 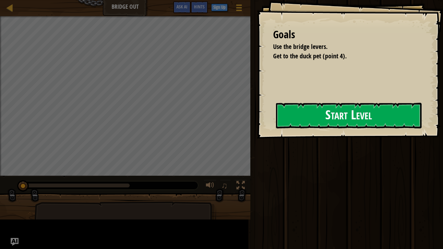 What do you see at coordinates (346, 35) in the screenshot?
I see `div: Goals` at bounding box center [346, 35].